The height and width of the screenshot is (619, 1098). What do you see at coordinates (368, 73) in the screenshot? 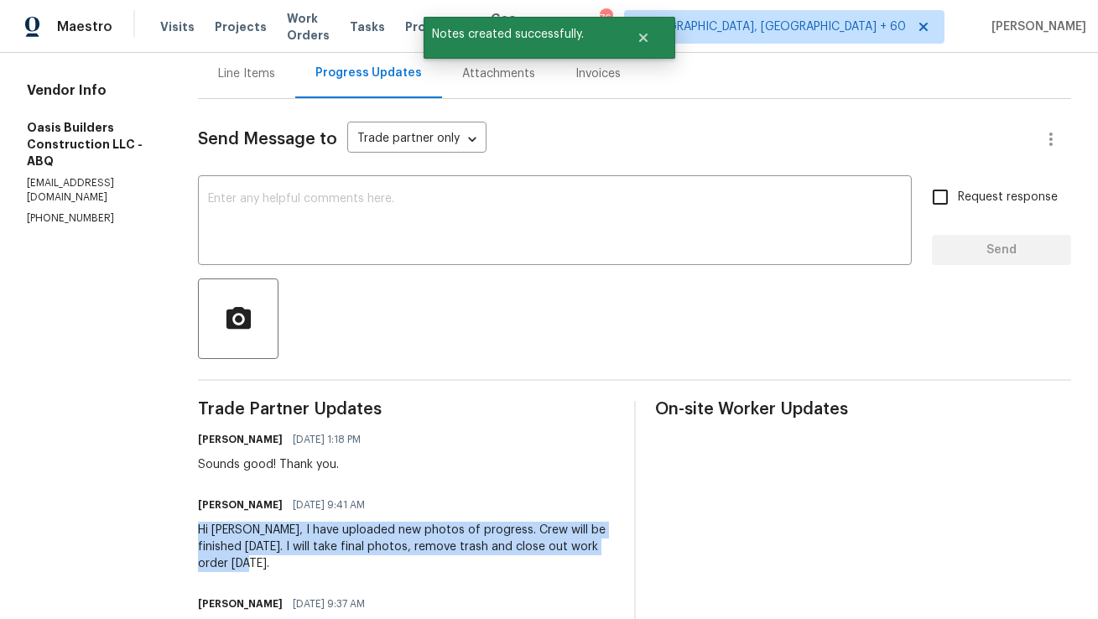
I see `div: Progress Updates` at bounding box center [368, 73].